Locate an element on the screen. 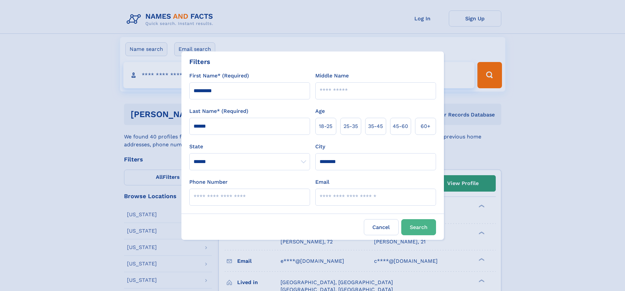 This screenshot has width=625, height=291. label: Last Name* (Required) is located at coordinates (219, 111).